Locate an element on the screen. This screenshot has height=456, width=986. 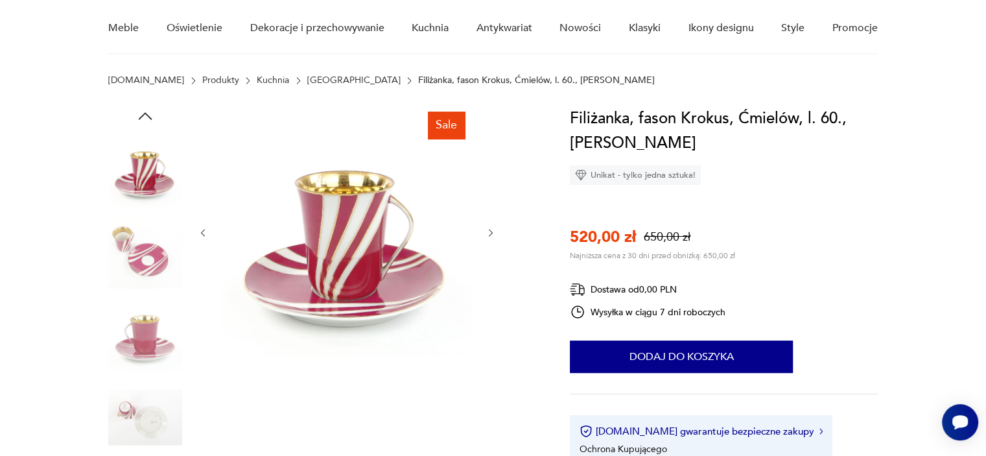
a: Promocje is located at coordinates (855, 28).